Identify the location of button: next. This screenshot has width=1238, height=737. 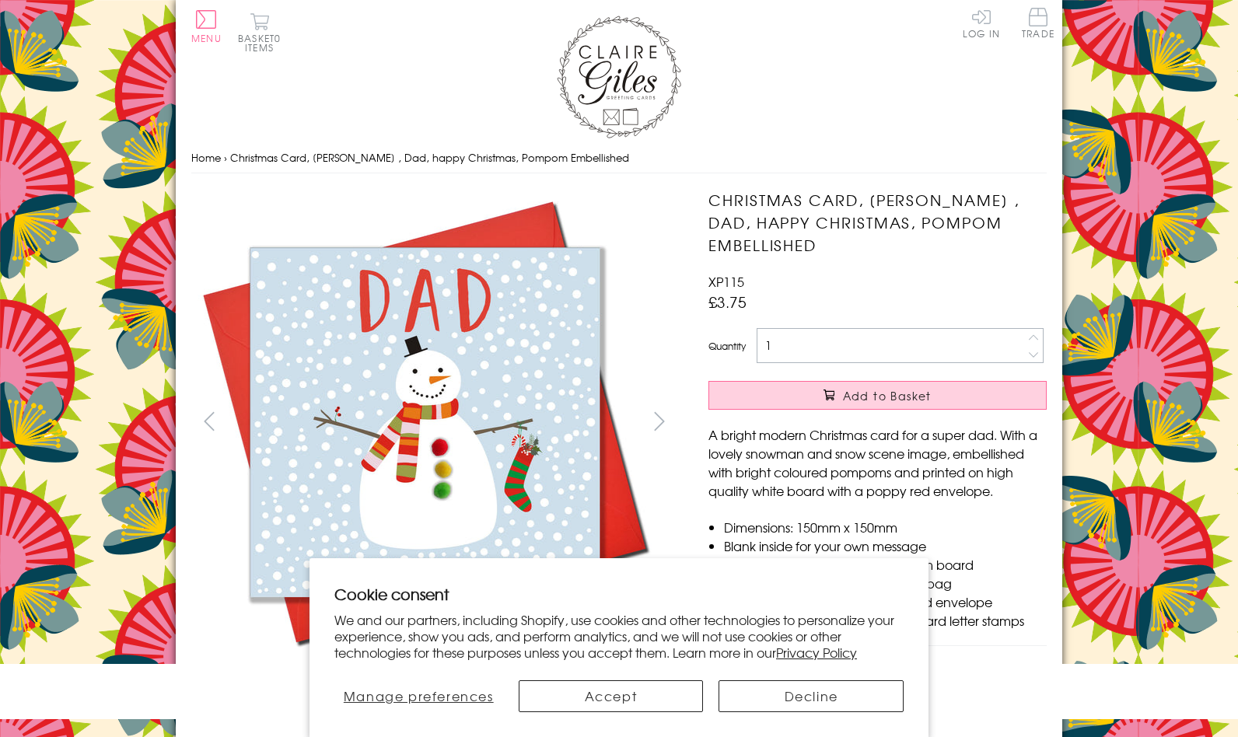
(659, 421).